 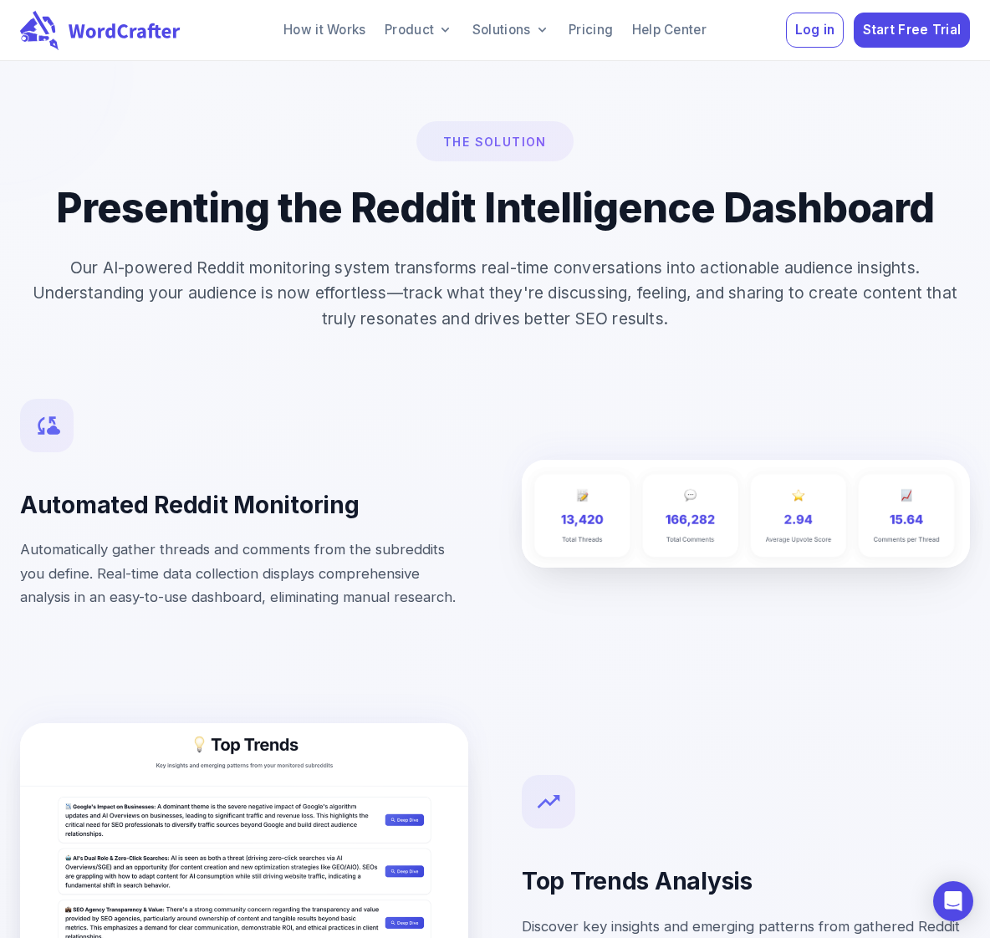 I want to click on a: Solutions, so click(x=511, y=30).